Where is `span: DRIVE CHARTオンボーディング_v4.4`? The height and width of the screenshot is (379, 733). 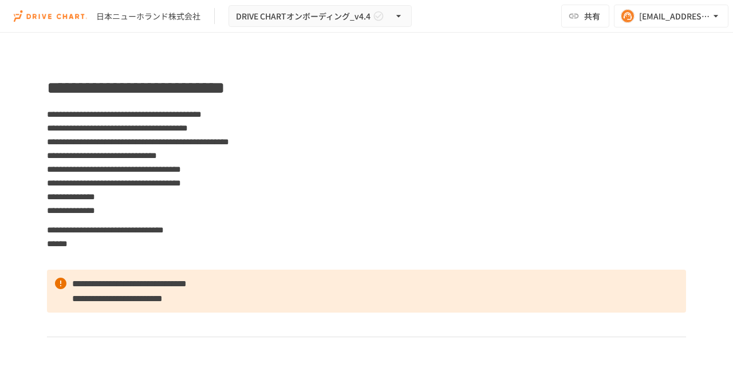 span: DRIVE CHARTオンボーディング_v4.4 is located at coordinates (303, 16).